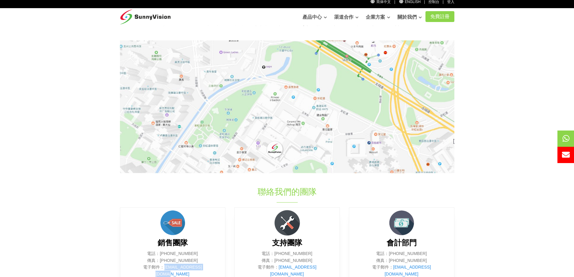  Describe the element at coordinates (287, 243) in the screenshot. I see `b: 支持團隊` at that location.